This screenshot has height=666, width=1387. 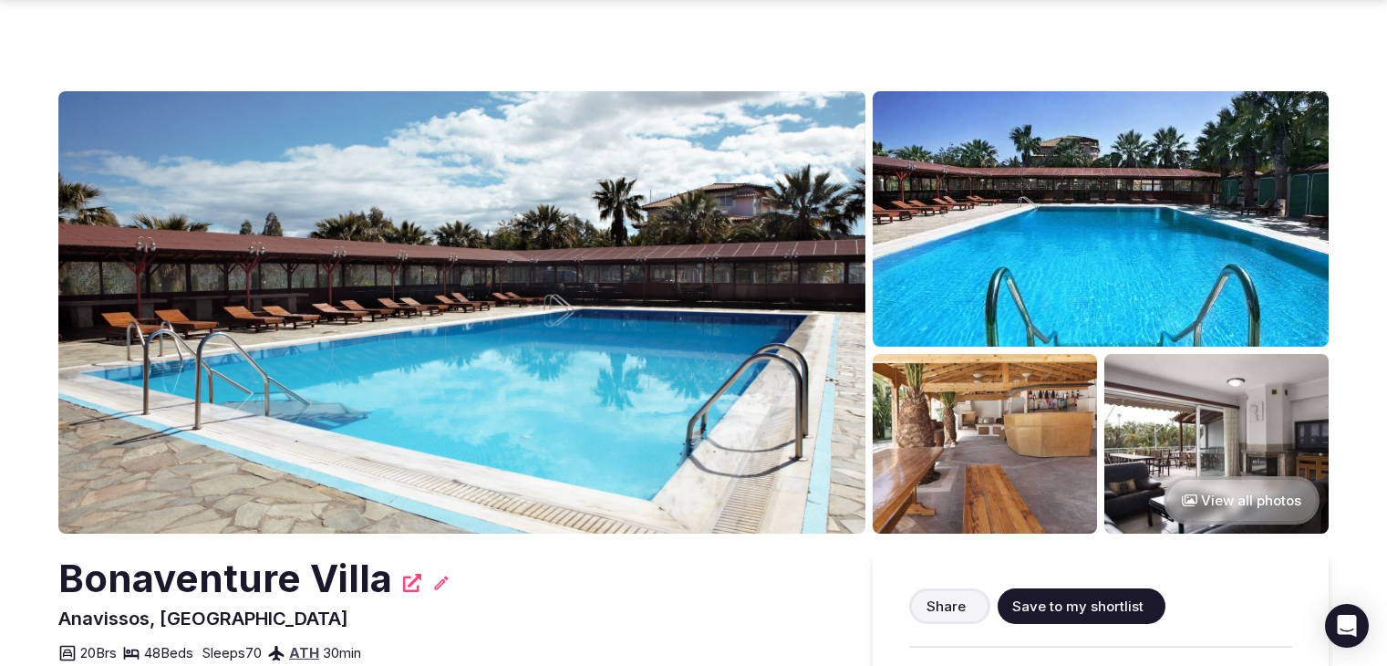 I want to click on img: Venue cover photo, so click(x=462, y=312).